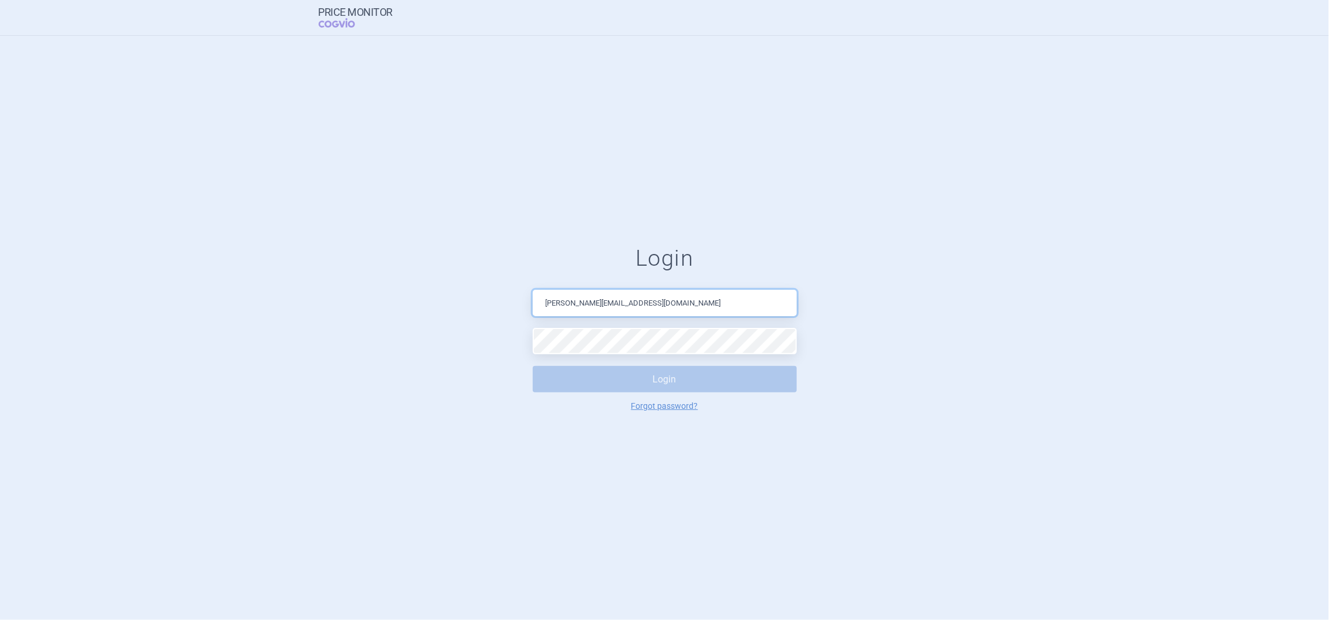 The image size is (1329, 620). Describe the element at coordinates (665, 379) in the screenshot. I see `button: Login` at that location.